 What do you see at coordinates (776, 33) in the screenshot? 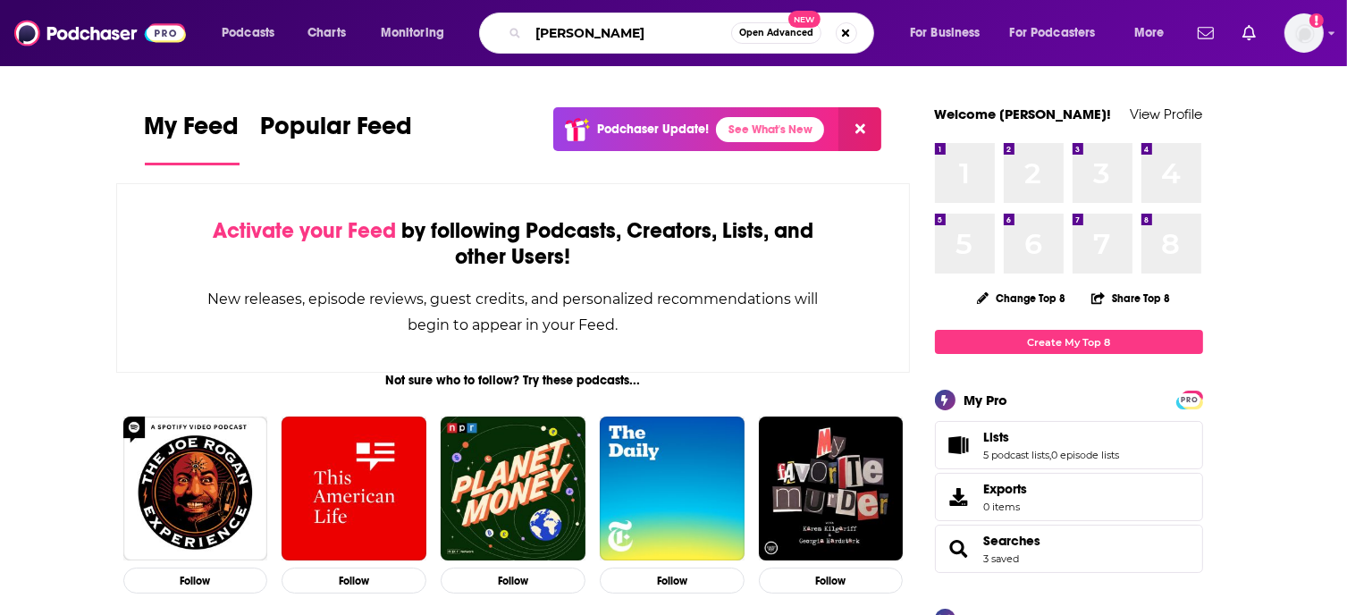
I see `span: Open Advanced` at bounding box center [776, 33].